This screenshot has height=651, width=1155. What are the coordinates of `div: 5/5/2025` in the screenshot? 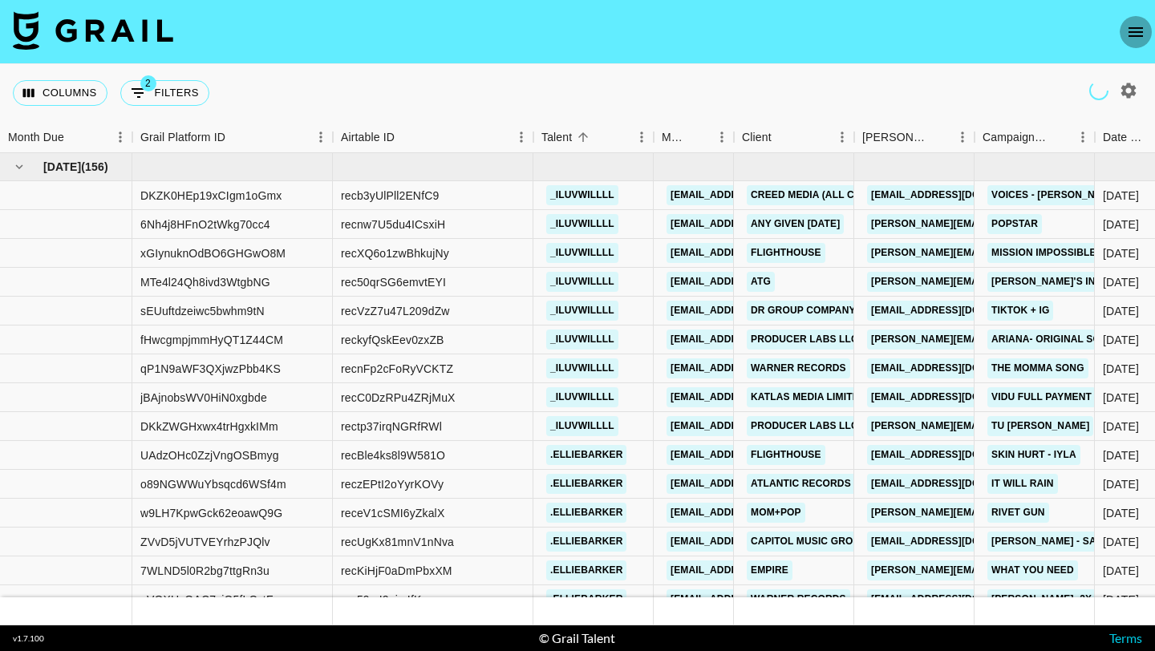 It's located at (1120, 600).